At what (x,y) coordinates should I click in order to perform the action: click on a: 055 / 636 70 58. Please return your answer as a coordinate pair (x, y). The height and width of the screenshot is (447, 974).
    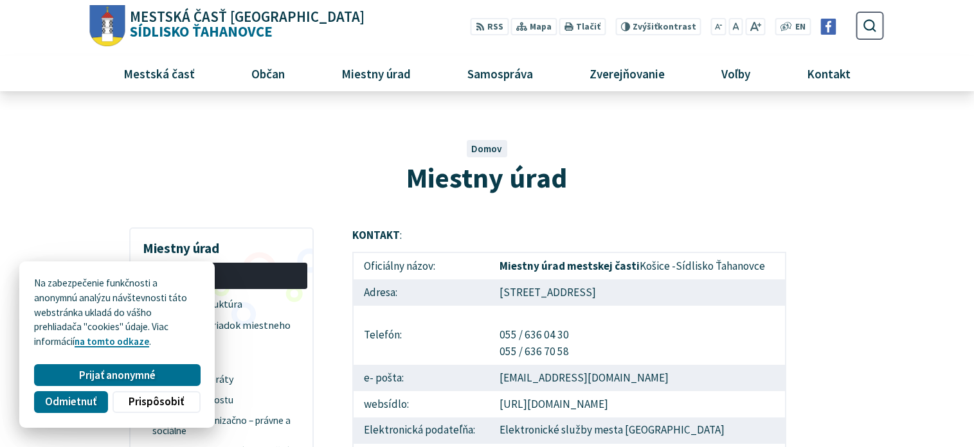
    Looking at the image, I should click on (534, 352).